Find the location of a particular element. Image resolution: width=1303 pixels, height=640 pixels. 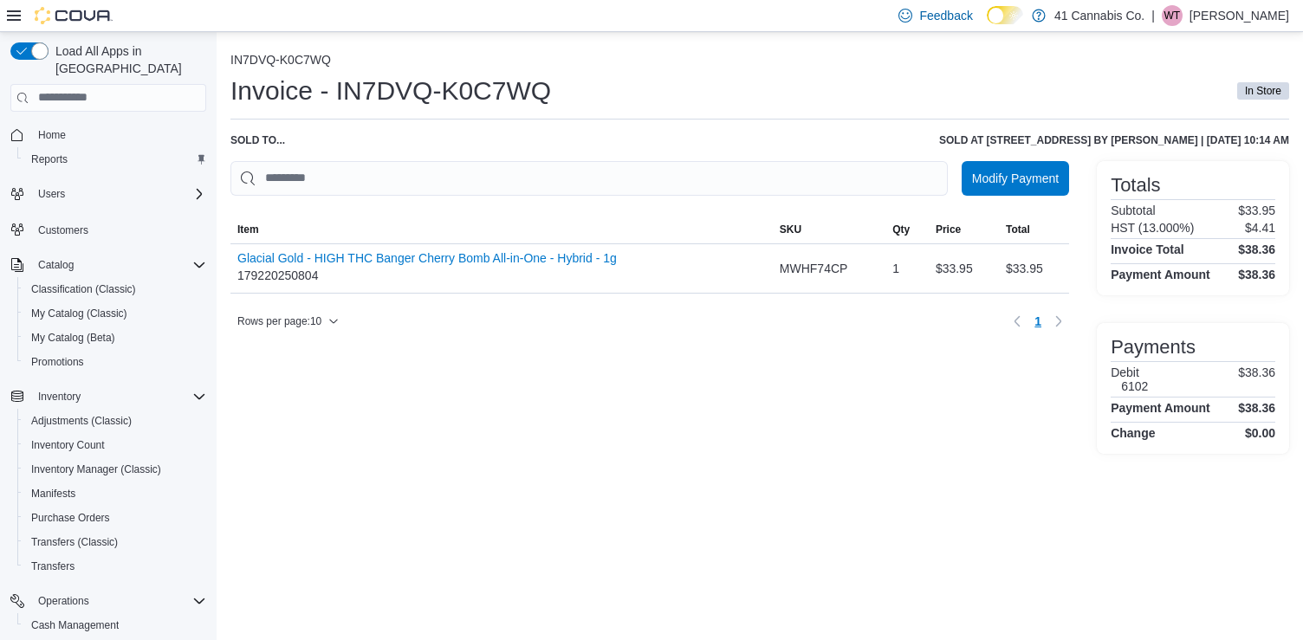

span: Dark Mode is located at coordinates (987, 24).